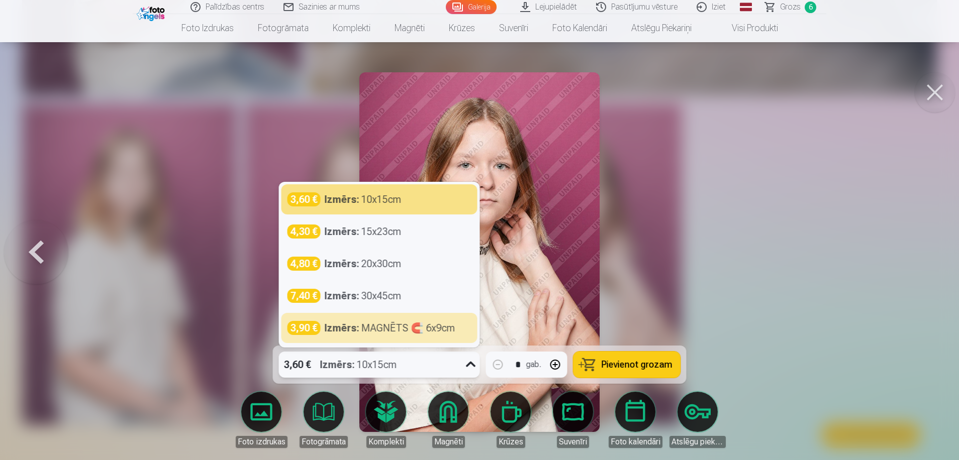  What do you see at coordinates (790, 7) in the screenshot?
I see `span: Grozs` at bounding box center [790, 7].